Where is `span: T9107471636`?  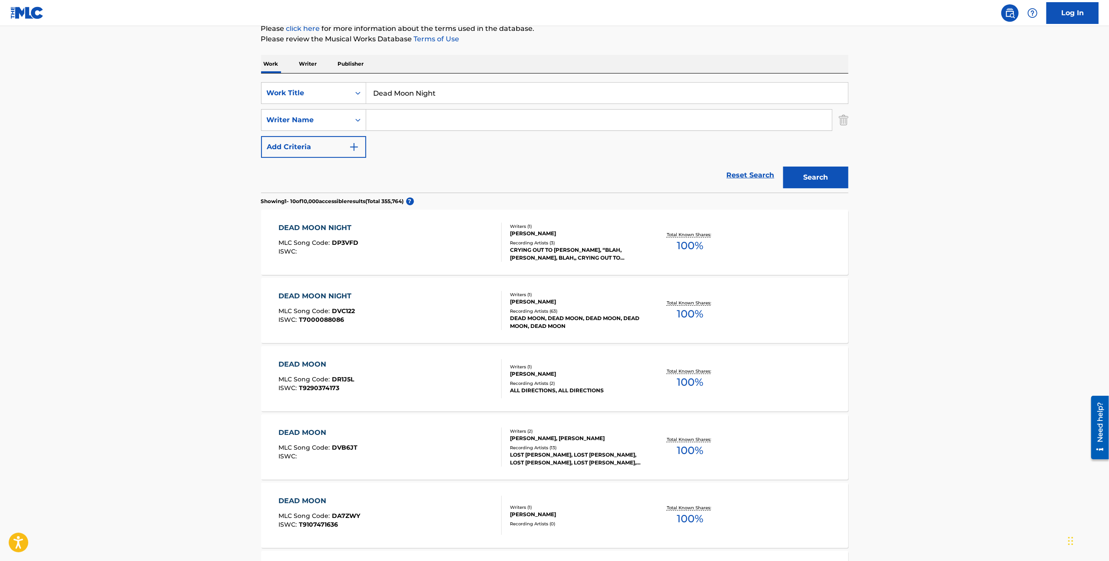 span: T9107471636 is located at coordinates (319, 524).